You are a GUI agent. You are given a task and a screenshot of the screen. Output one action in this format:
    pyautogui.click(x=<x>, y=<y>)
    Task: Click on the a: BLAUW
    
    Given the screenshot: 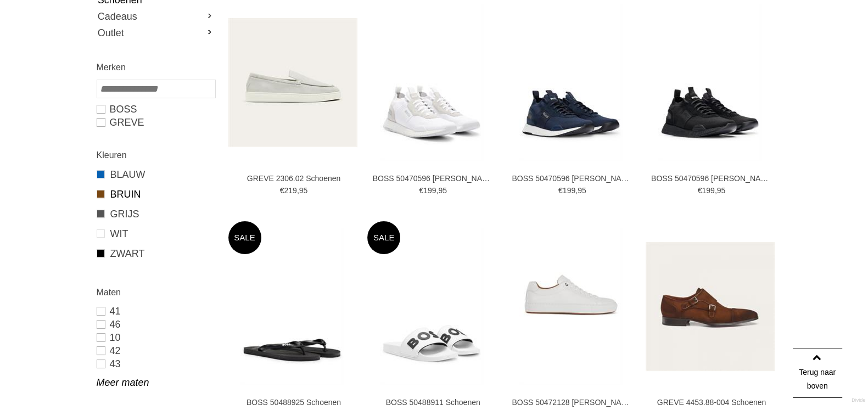 What is the action you would take?
    pyautogui.click(x=155, y=175)
    